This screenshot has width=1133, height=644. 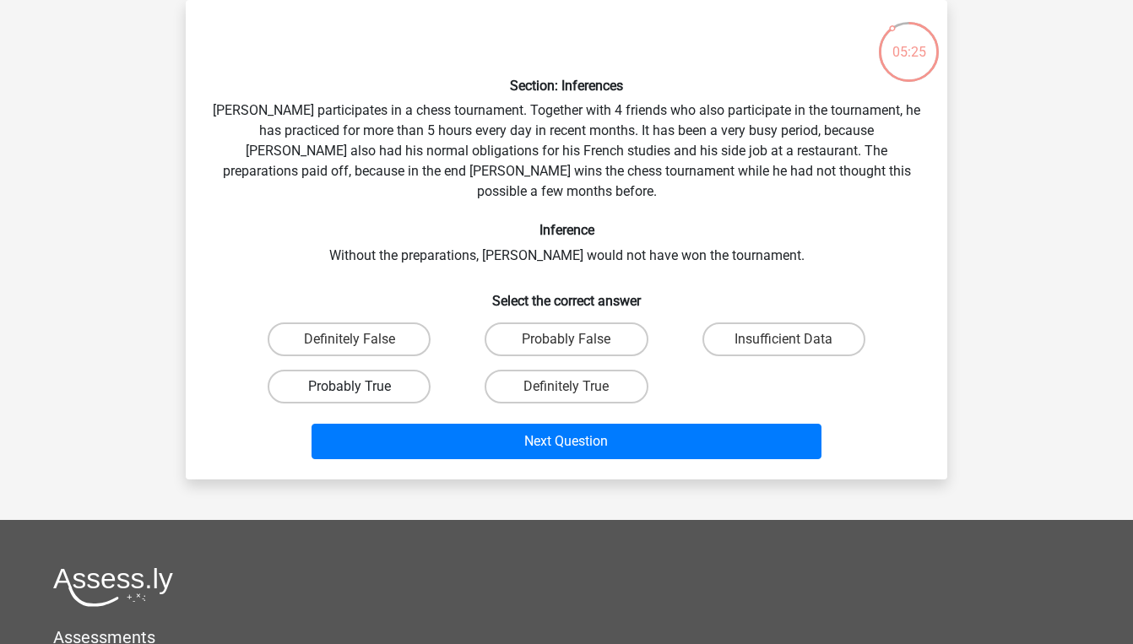 What do you see at coordinates (909, 41) in the screenshot?
I see `div: 05:25` at bounding box center [909, 41].